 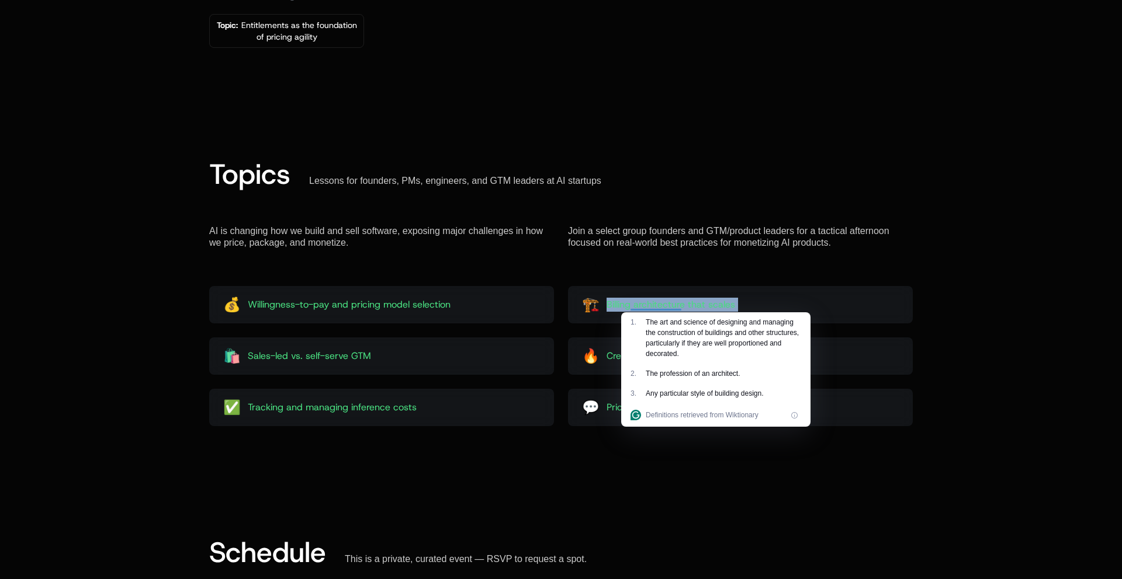 I want to click on span: Willingness-to-pay and pricing model selection, so click(x=349, y=305).